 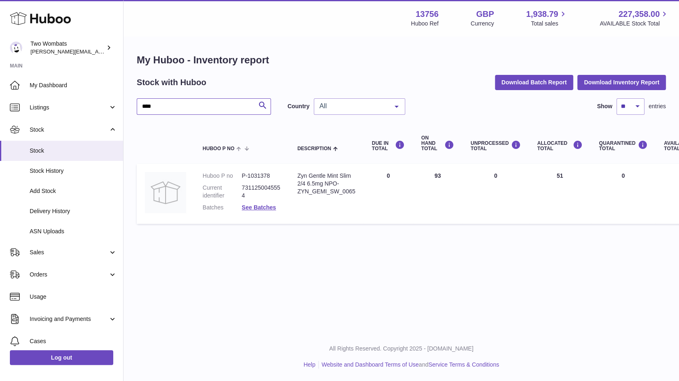 I want to click on span: 0, so click(x=623, y=176).